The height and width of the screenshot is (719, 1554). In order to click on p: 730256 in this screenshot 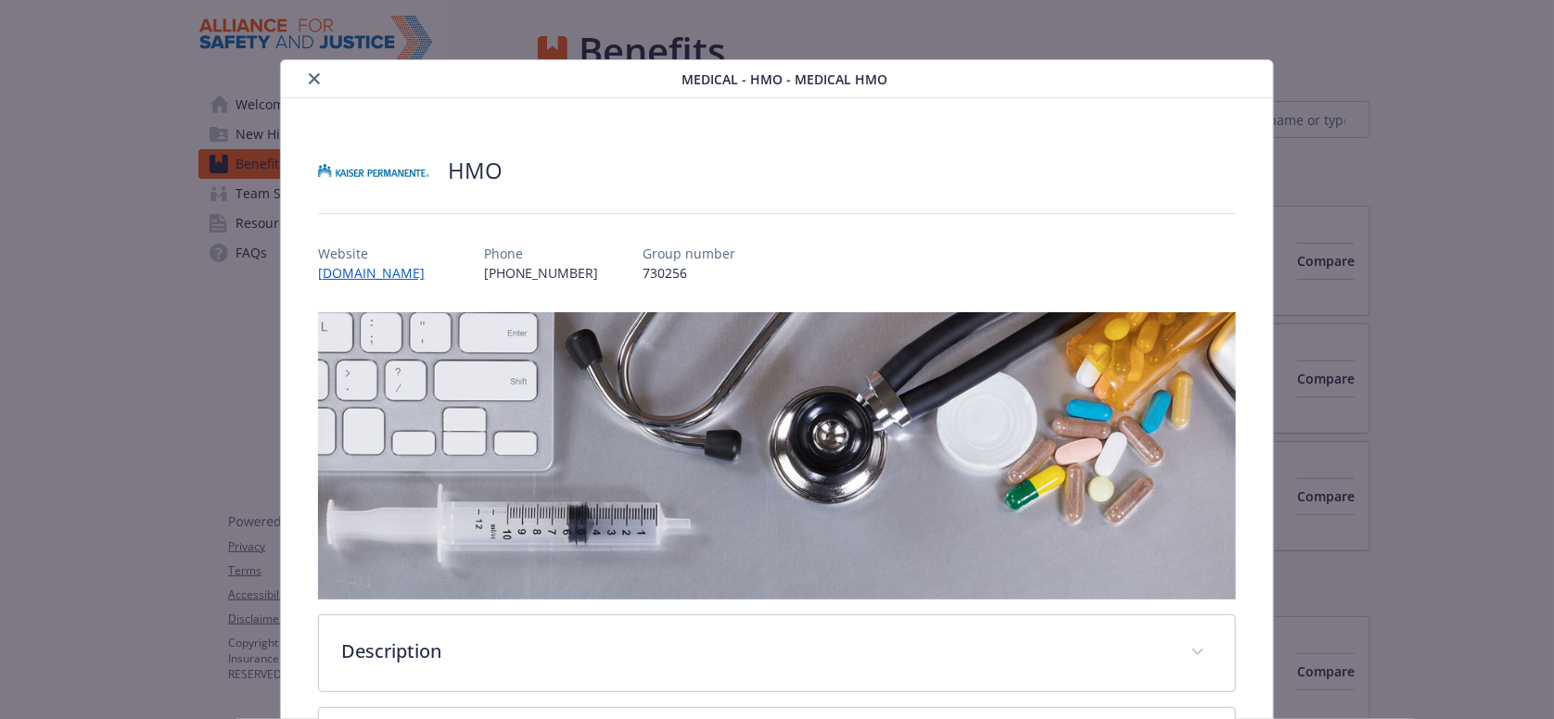, I will do `click(690, 273)`.